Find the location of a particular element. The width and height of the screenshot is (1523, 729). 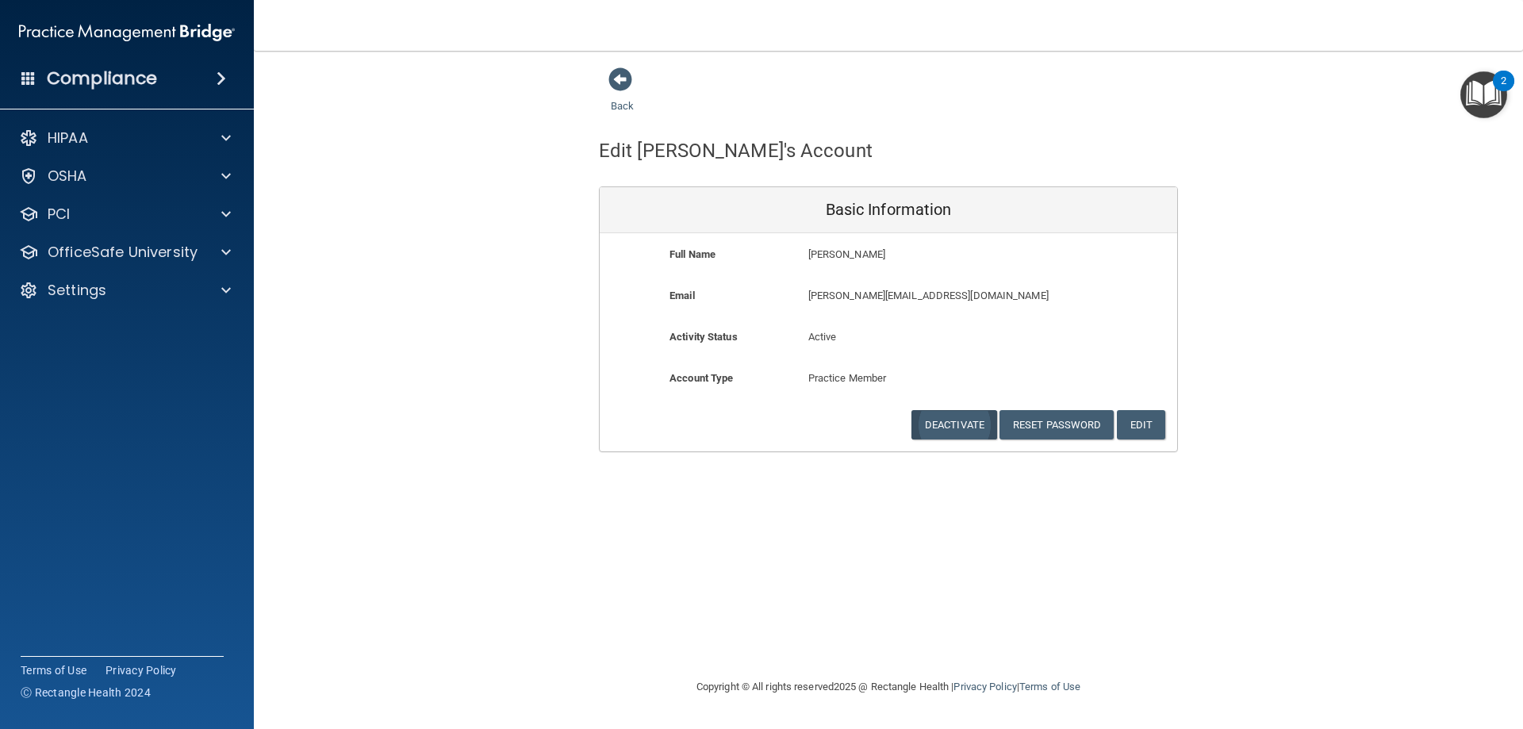

b: Activity Status is located at coordinates (704, 336).